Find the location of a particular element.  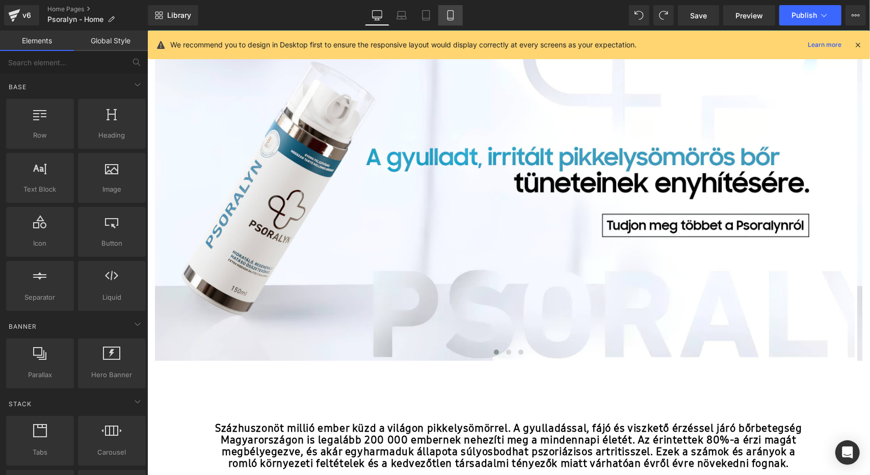

a: Home Pages is located at coordinates (97, 9).